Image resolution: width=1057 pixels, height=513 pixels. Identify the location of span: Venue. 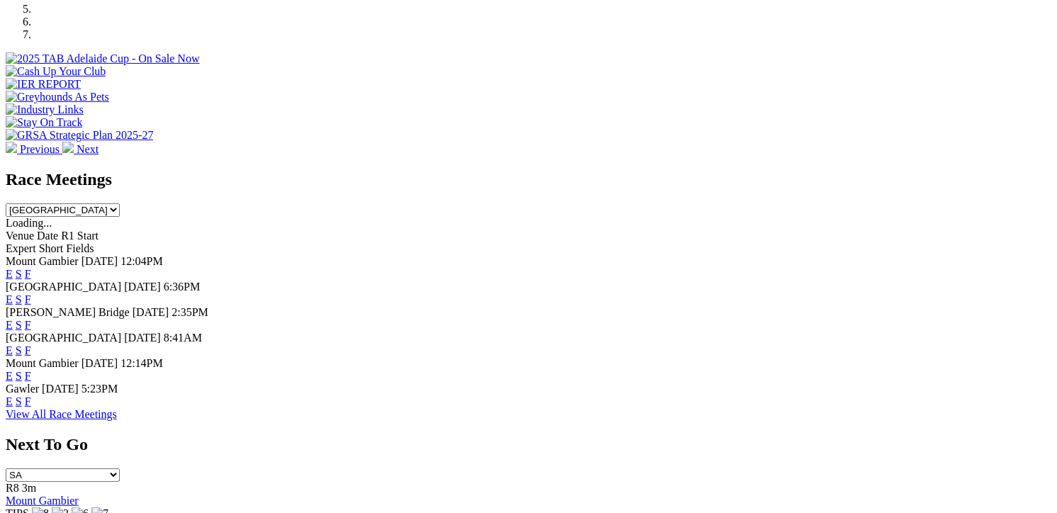
(20, 235).